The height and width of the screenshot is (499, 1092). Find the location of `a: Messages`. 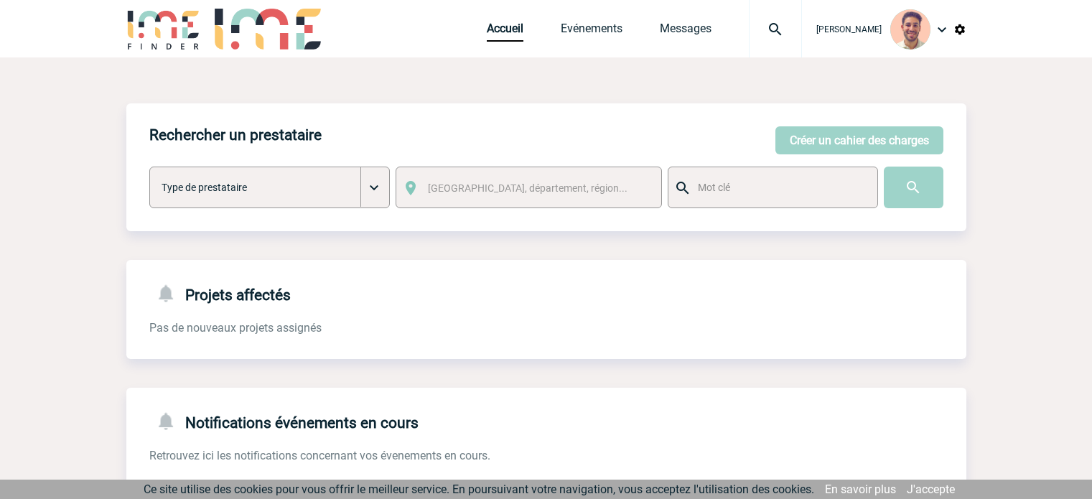

a: Messages is located at coordinates (685, 32).